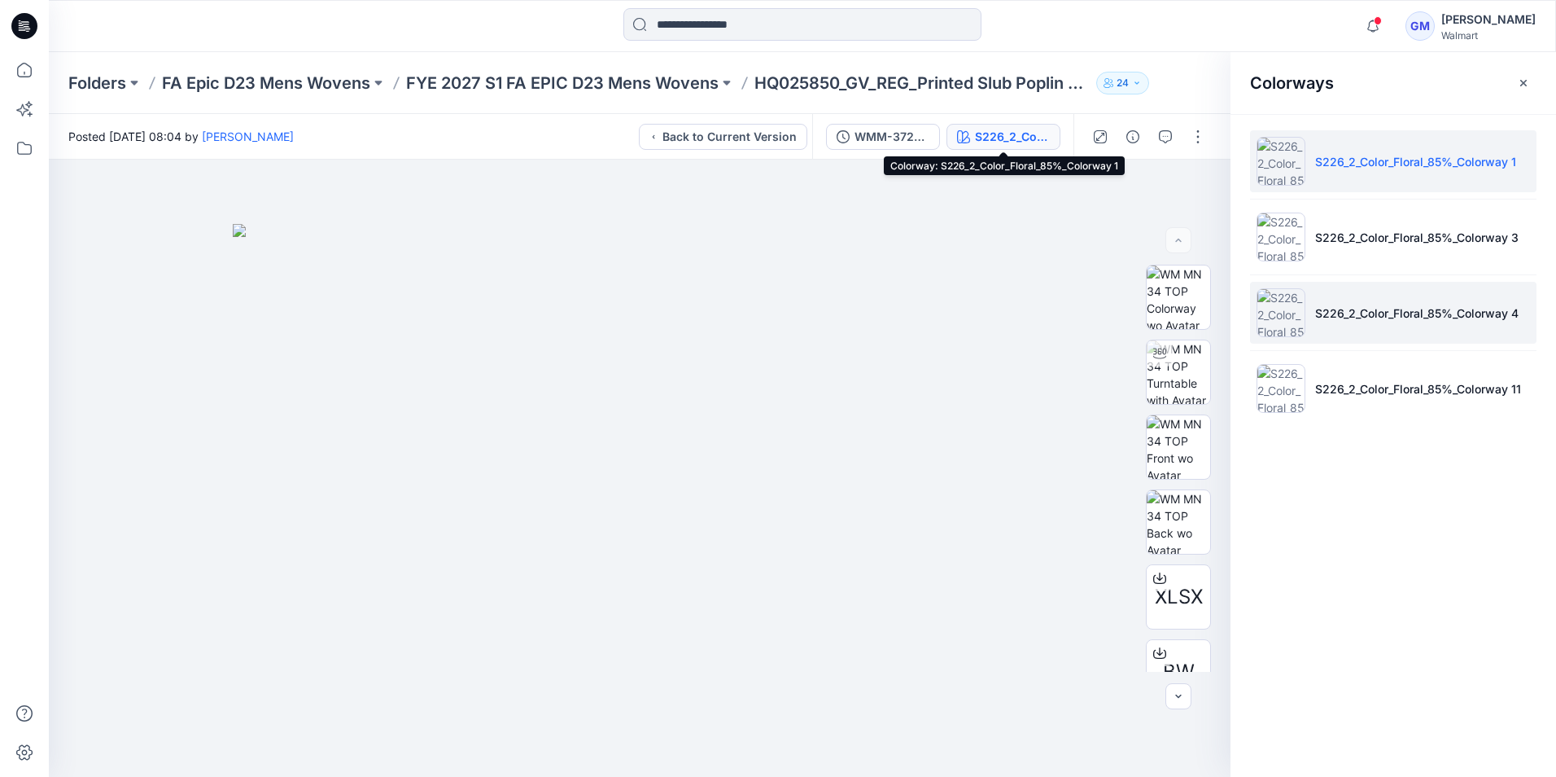 The width and height of the screenshot is (1556, 777). What do you see at coordinates (883, 137) in the screenshot?
I see `button: WMM-3722-2026 Printed Slub Poplin Camp Shirt` at bounding box center [883, 137].